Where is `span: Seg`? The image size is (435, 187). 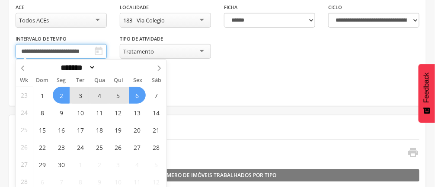
span: Seg is located at coordinates (61, 80).